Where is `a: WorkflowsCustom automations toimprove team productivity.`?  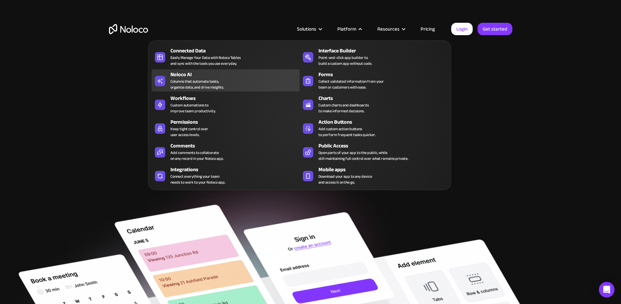 a: WorkflowsCustom automations toimprove team productivity. is located at coordinates (225, 104).